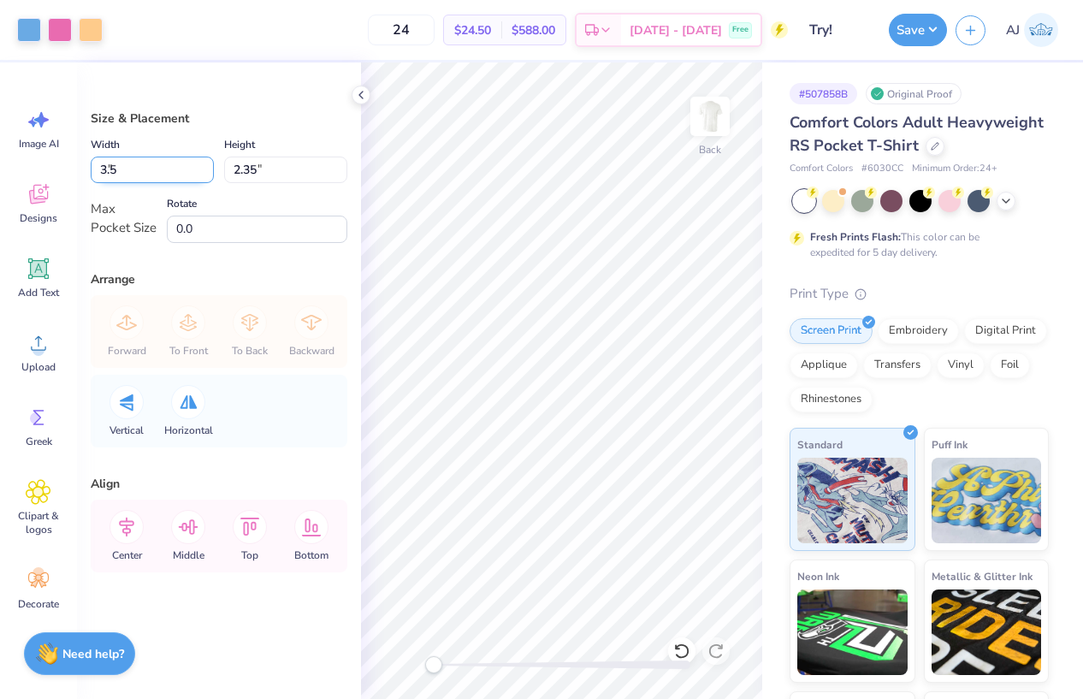 This screenshot has height=699, width=1083. I want to click on span: Middle, so click(188, 555).